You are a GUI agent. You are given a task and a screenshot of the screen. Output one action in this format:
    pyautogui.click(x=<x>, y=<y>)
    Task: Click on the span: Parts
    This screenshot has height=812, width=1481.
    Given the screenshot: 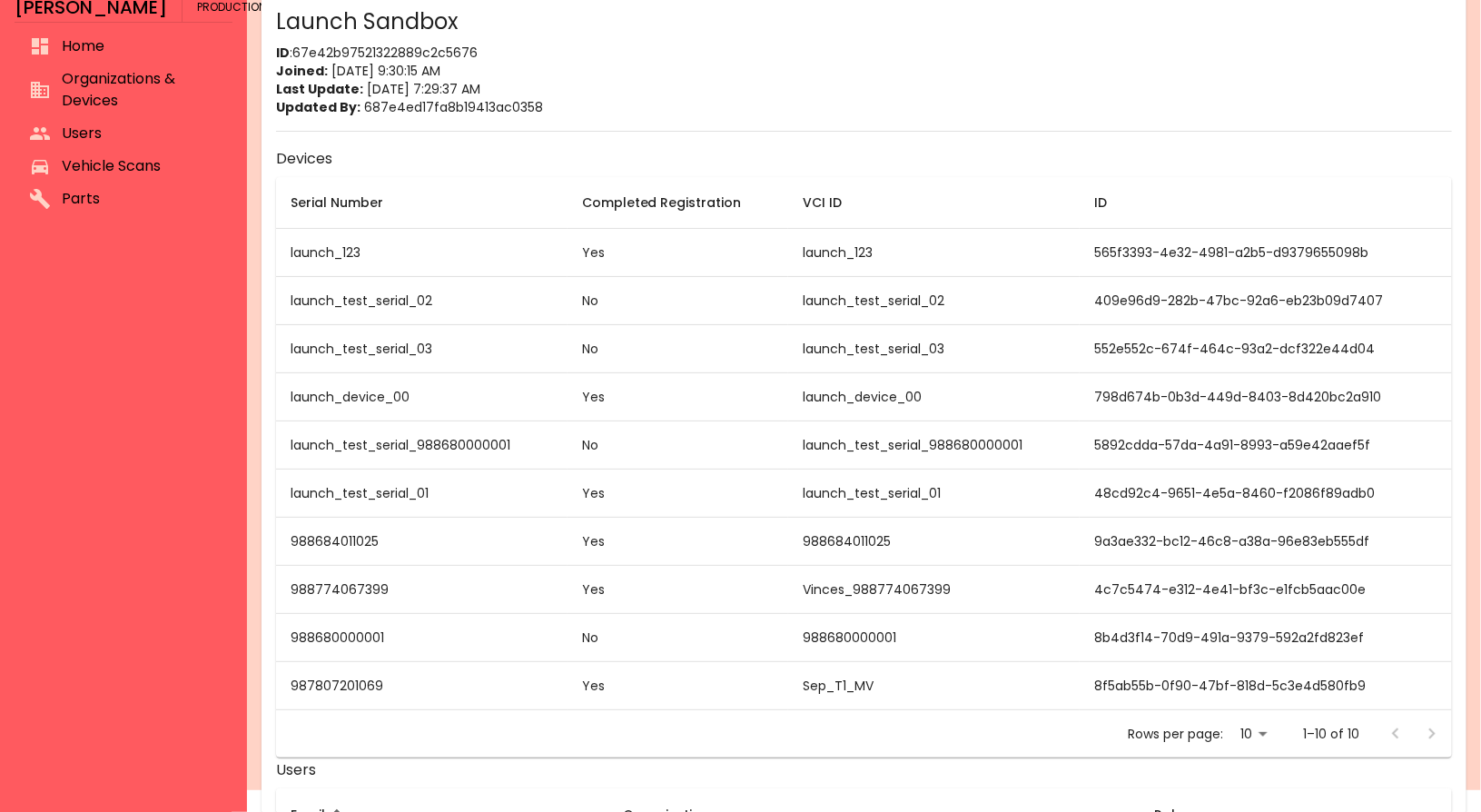 What is the action you would take?
    pyautogui.click(x=140, y=199)
    